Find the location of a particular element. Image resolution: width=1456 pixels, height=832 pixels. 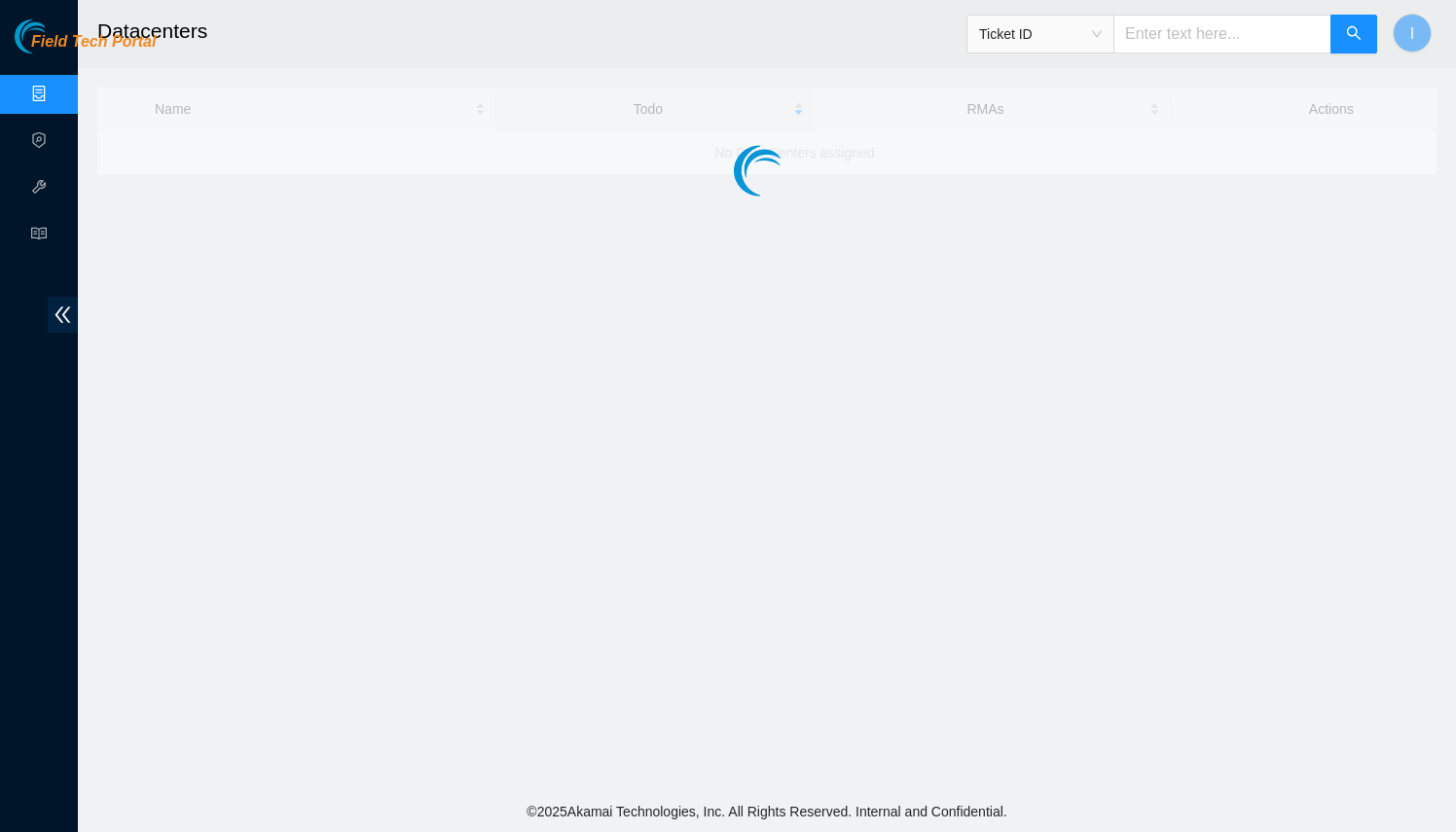

a: Akamai TechnologiesField Tech Portal is located at coordinates (85, 48).